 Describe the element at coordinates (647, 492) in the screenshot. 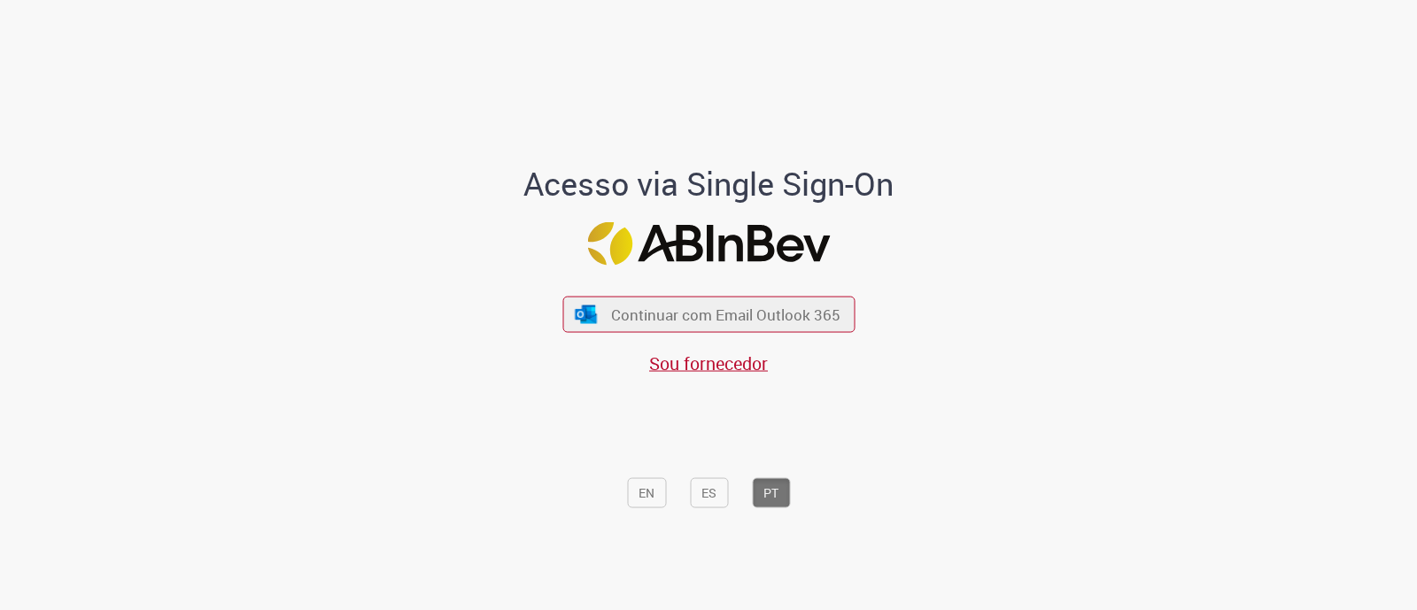

I see `button: EN` at that location.